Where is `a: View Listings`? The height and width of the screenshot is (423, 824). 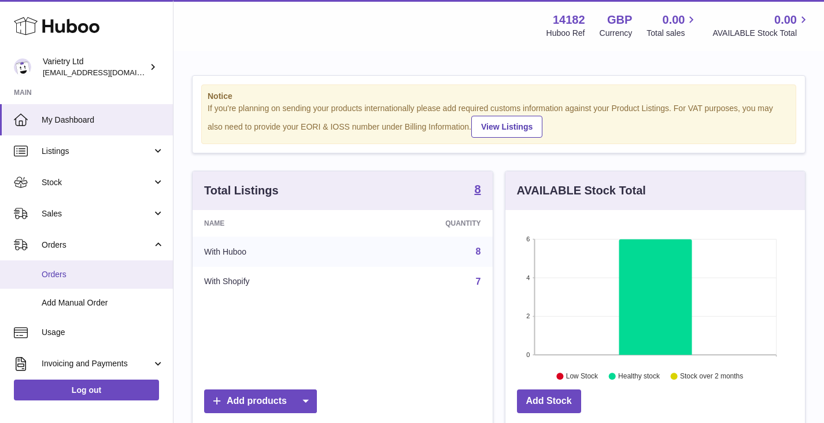 a: View Listings is located at coordinates (506, 127).